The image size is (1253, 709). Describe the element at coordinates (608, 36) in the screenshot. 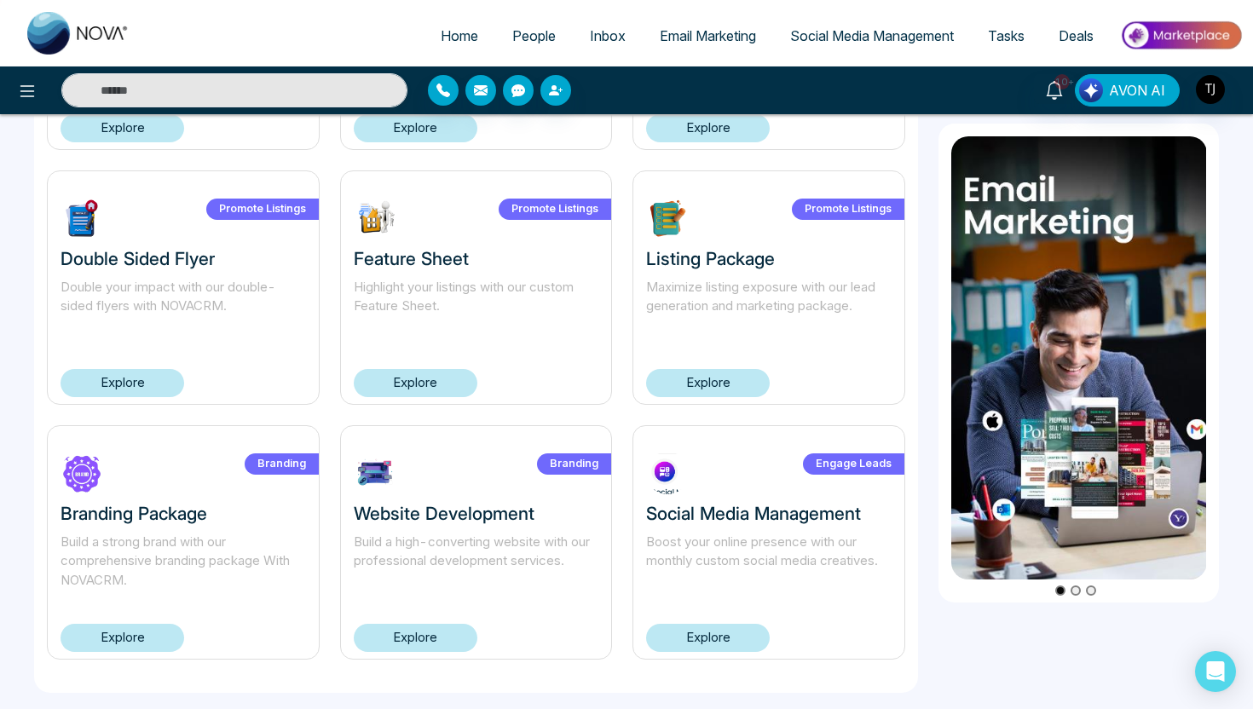

I see `span: Inbox` at that location.